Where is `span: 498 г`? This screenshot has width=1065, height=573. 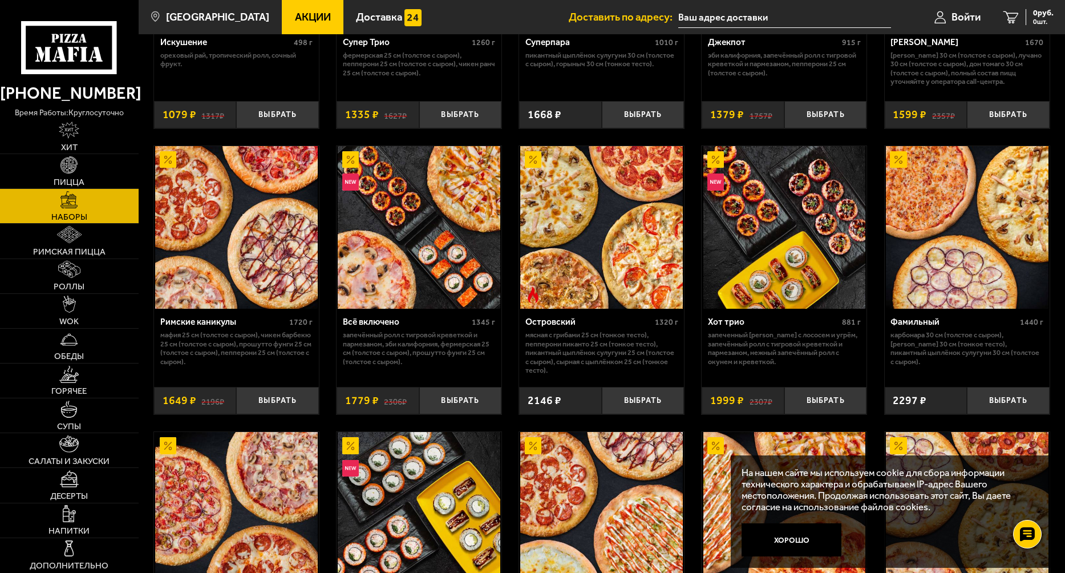 span: 498 г is located at coordinates (303, 42).